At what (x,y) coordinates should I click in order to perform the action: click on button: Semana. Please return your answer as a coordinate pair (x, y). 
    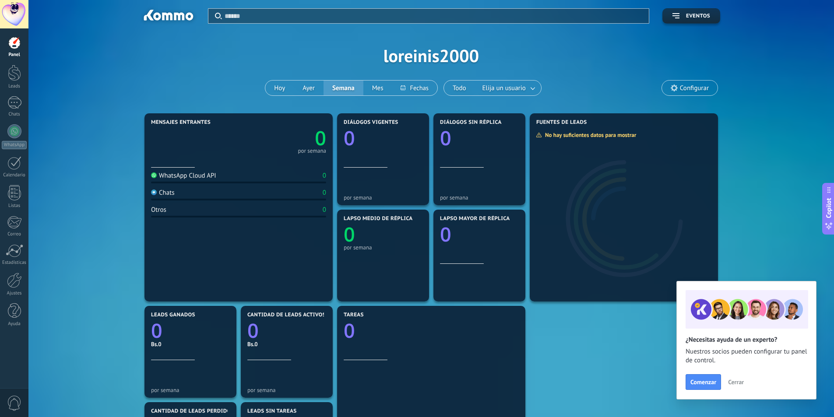
    Looking at the image, I should click on (343, 88).